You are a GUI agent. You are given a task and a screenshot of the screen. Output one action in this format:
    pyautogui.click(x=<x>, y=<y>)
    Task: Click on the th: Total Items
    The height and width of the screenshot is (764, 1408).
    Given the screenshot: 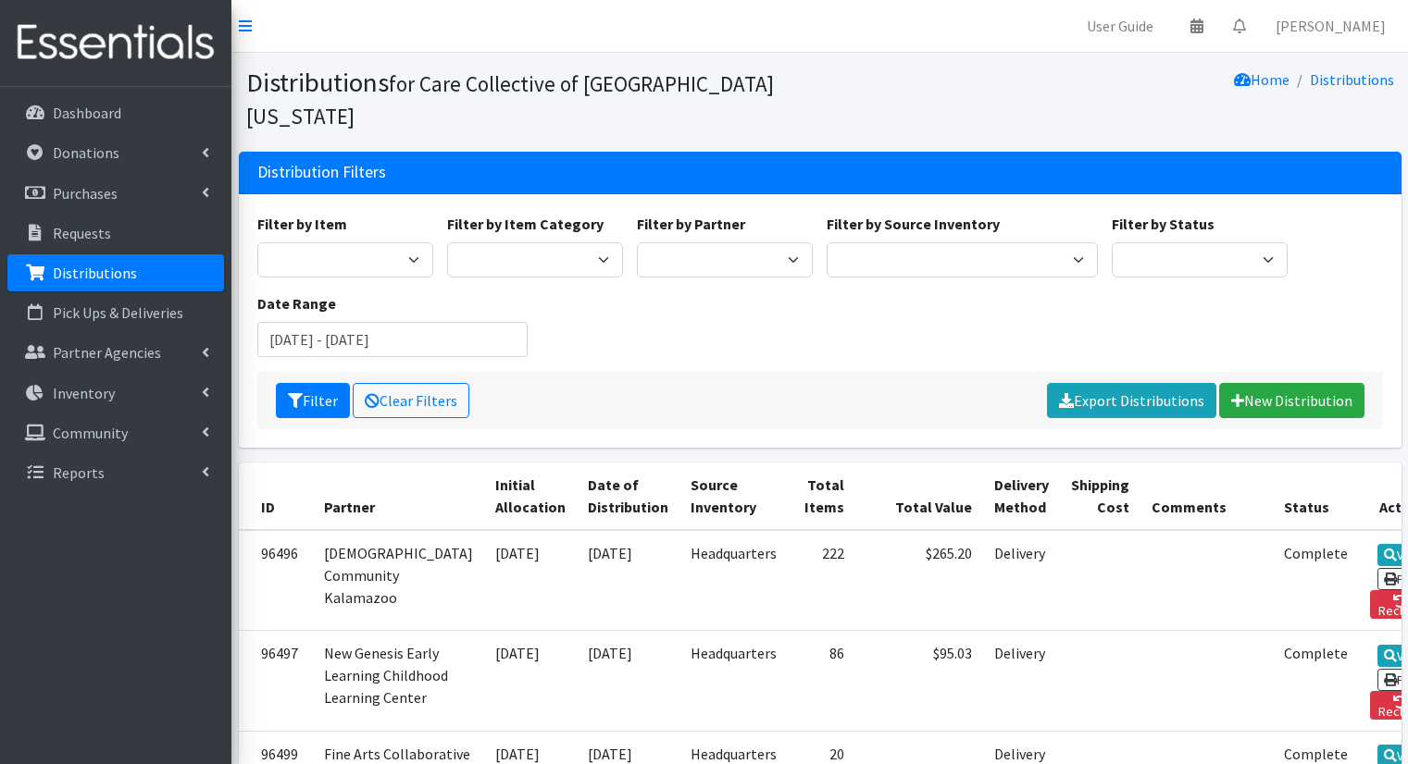 What is the action you would take?
    pyautogui.click(x=821, y=496)
    